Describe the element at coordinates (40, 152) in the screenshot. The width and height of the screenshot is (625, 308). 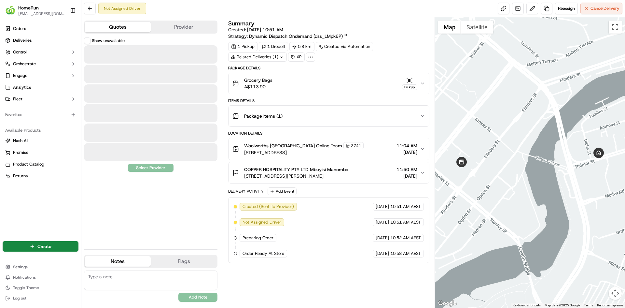
I see `a: Promise` at that location.